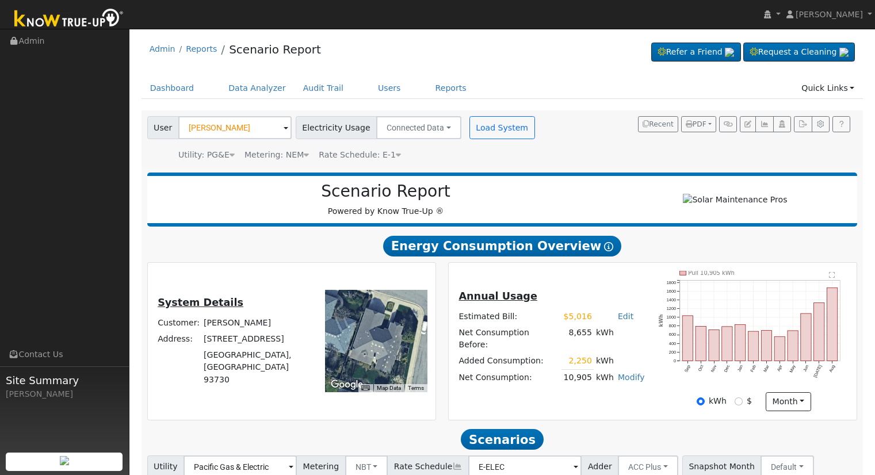 This screenshot has width=875, height=475. What do you see at coordinates (764, 124) in the screenshot?
I see `button: Multi-Series Graph` at bounding box center [764, 124].